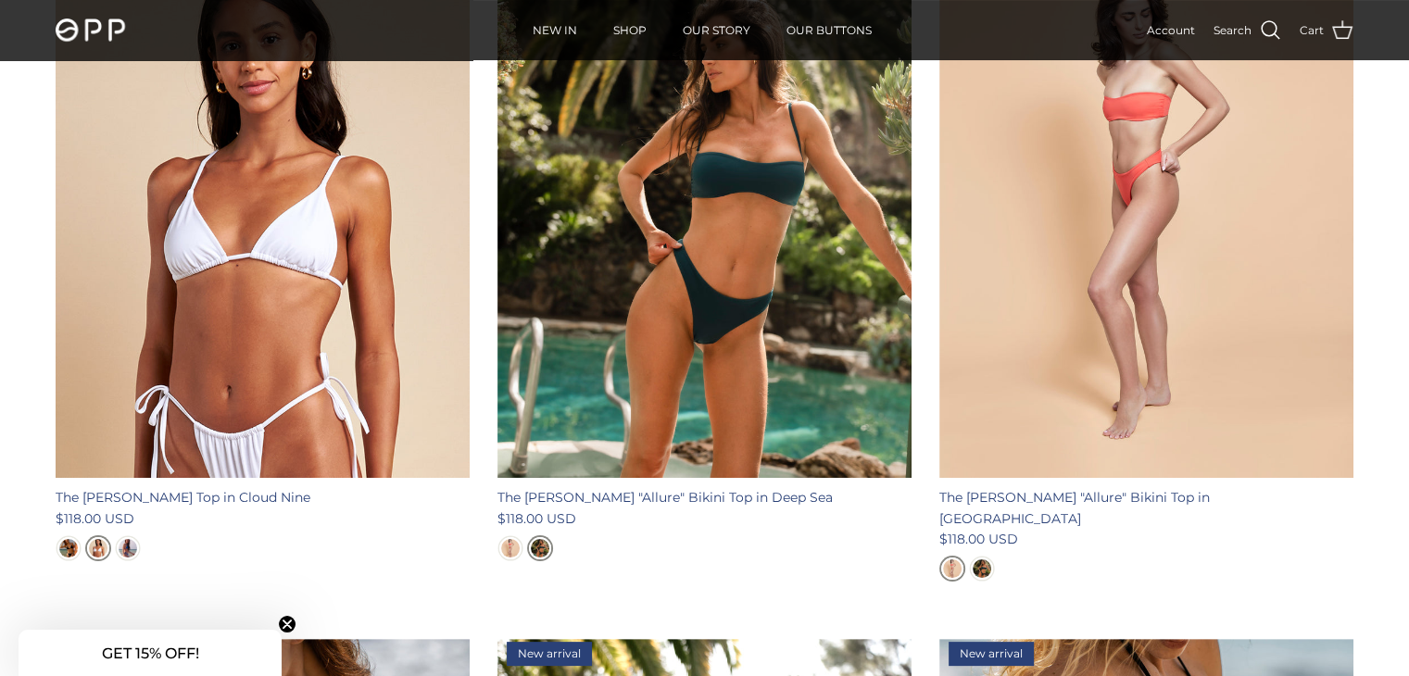  Describe the element at coordinates (150, 653) in the screenshot. I see `span: GET 15% OFF!` at that location.